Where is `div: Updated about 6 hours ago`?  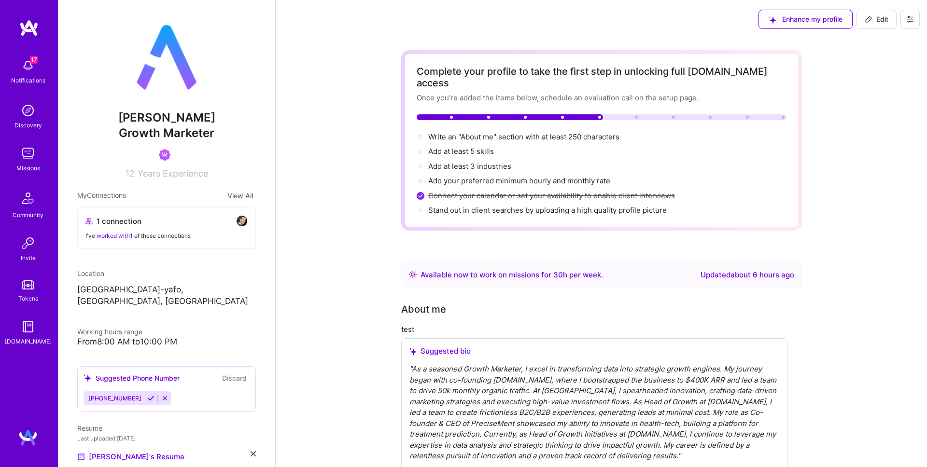
div: Updated about 6 hours ago is located at coordinates (747, 275).